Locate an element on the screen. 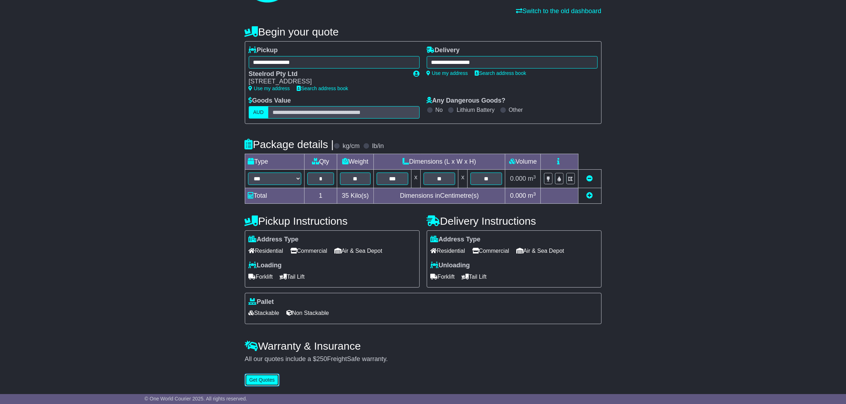  label: kg/cm is located at coordinates (351, 146).